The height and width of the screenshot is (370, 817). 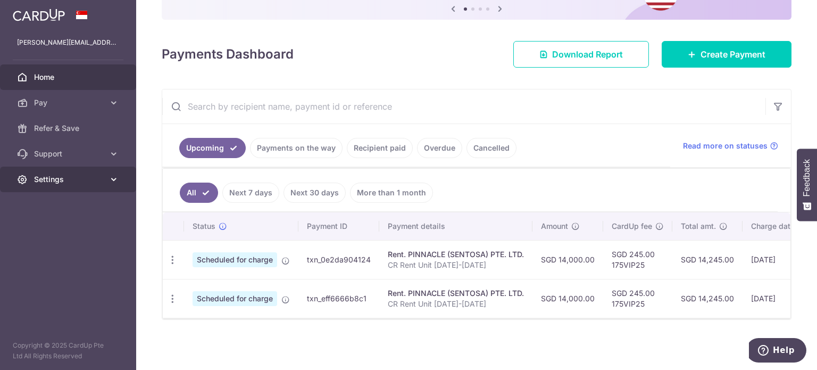 I want to click on span: Amount, so click(x=554, y=226).